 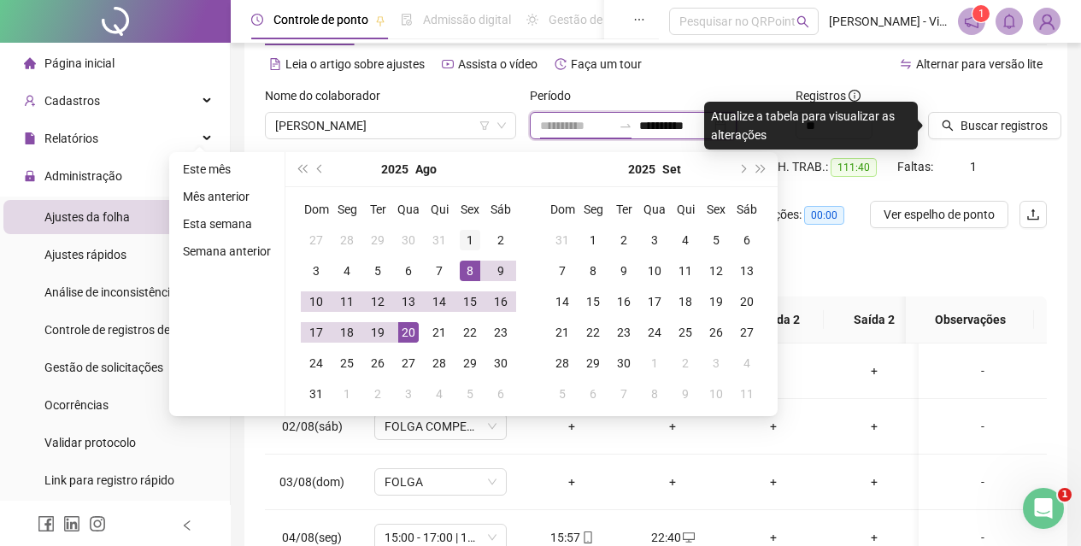 What do you see at coordinates (501, 394) in the screenshot?
I see `div: 6` at bounding box center [501, 394].